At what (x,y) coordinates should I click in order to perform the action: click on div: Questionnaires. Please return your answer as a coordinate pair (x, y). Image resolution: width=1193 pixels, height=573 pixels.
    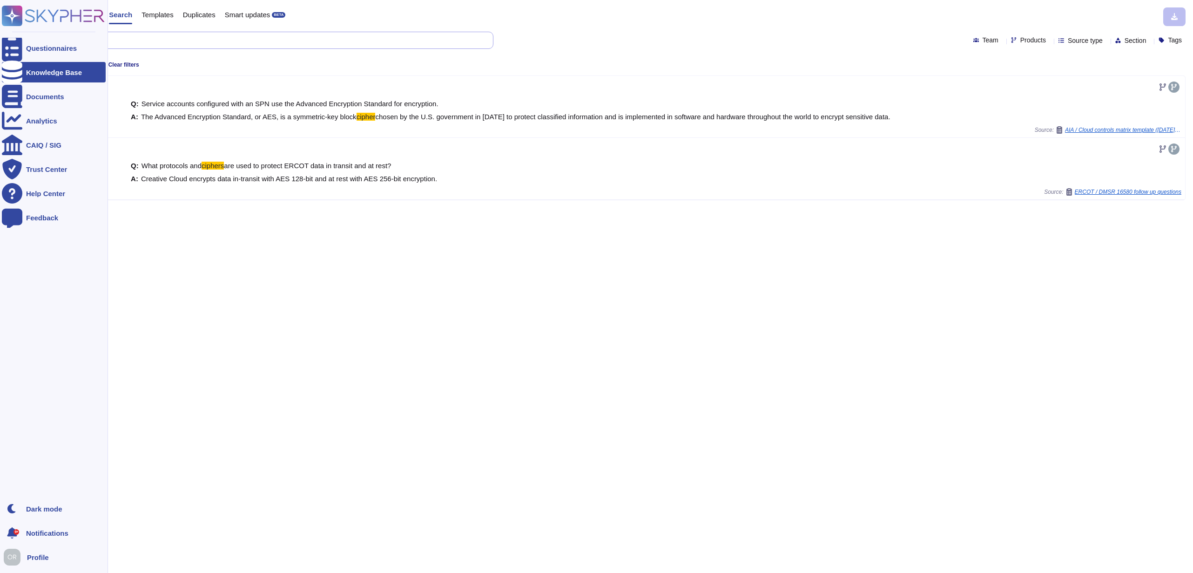
    Looking at the image, I should click on (51, 48).